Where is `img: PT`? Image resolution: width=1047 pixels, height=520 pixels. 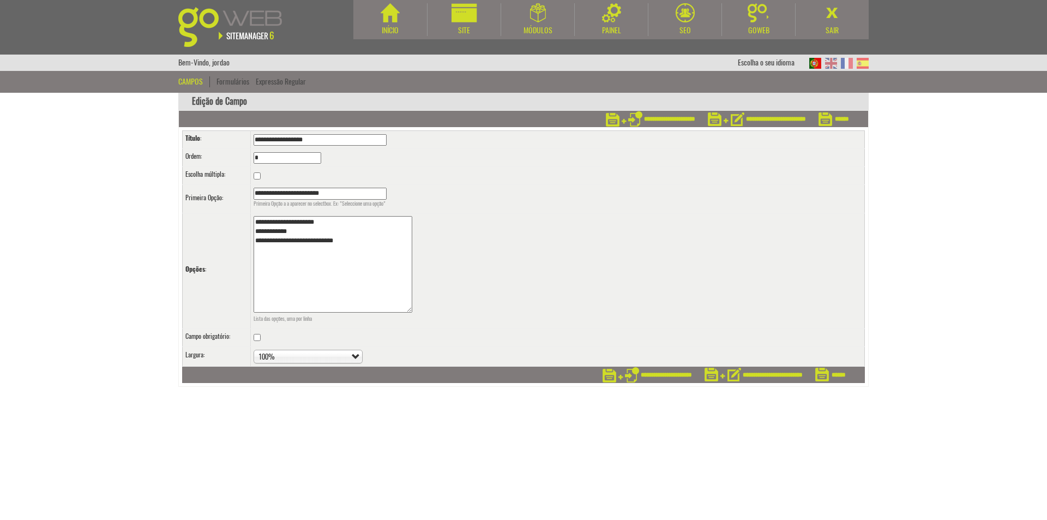 img: PT is located at coordinates (815, 63).